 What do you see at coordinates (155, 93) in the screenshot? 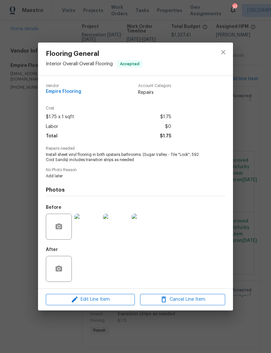
I see `span: Repairs` at bounding box center [155, 93].